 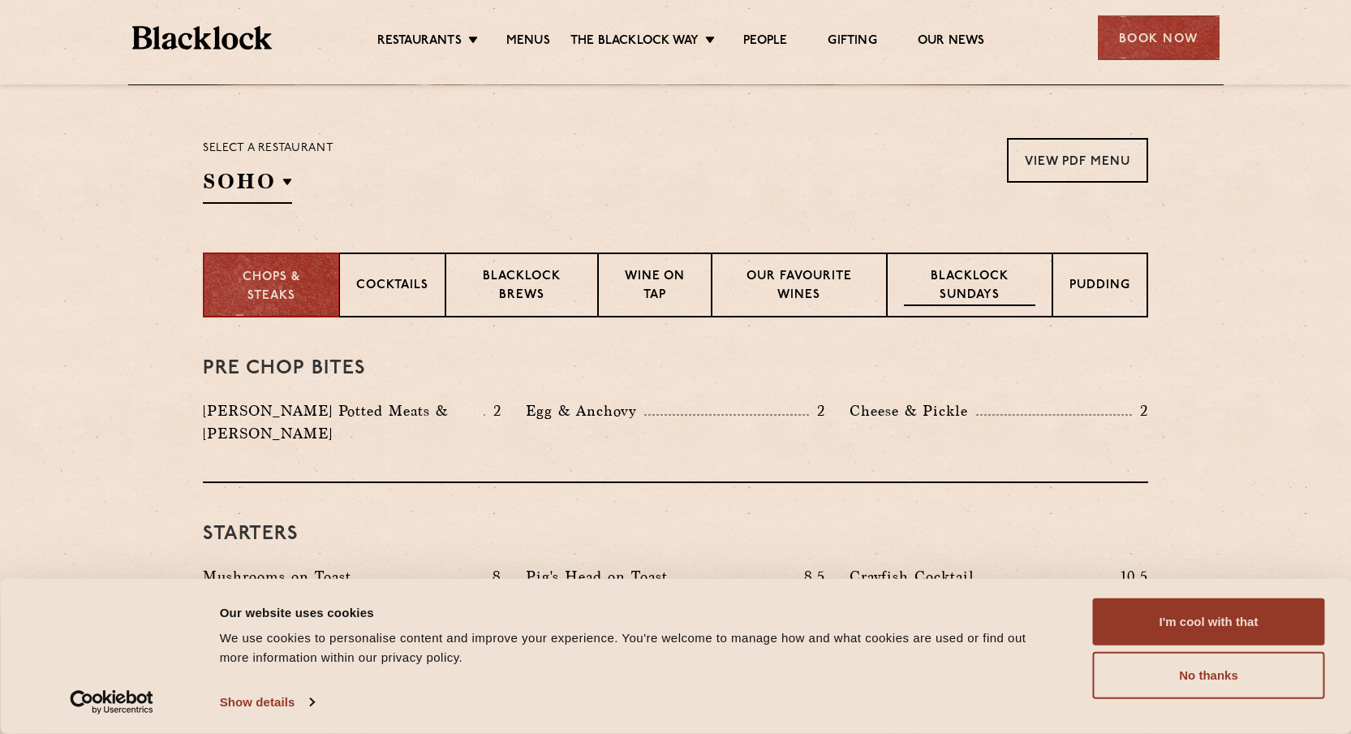 What do you see at coordinates (202, 37) in the screenshot?
I see `img: BL_Textured_Logo-footer-cropped.svg` at bounding box center [202, 37].